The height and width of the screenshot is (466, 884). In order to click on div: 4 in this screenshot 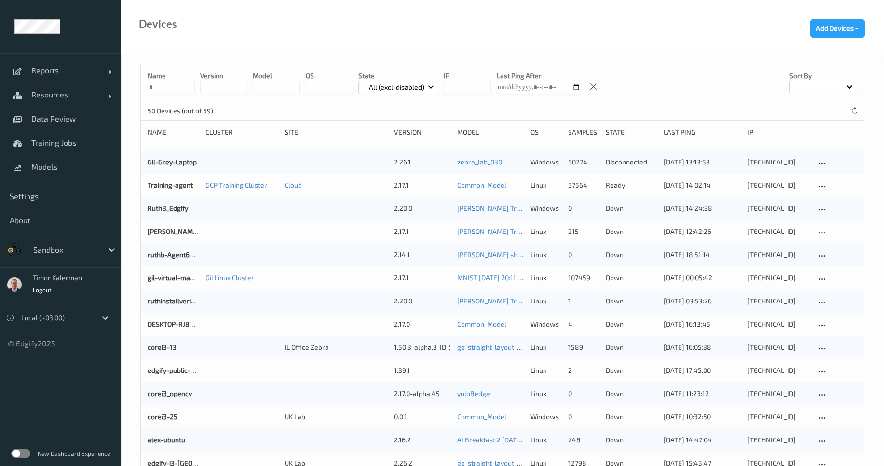, I will do `click(583, 324)`.